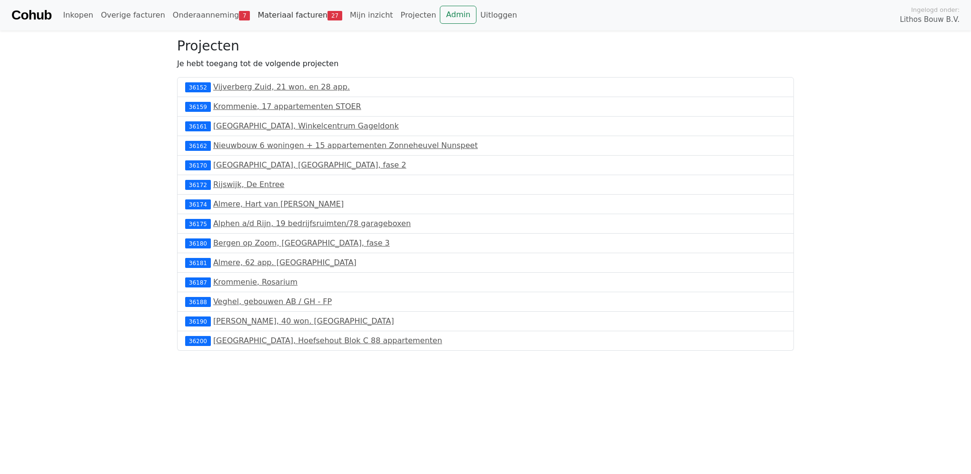 The height and width of the screenshot is (474, 971). I want to click on div: 36174, so click(198, 204).